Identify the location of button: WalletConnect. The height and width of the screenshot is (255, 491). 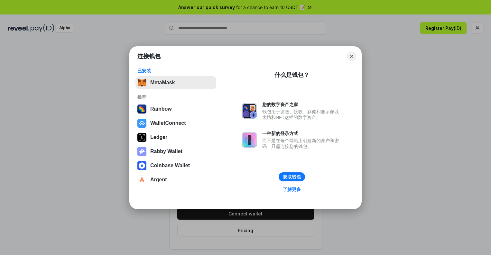
(176, 123).